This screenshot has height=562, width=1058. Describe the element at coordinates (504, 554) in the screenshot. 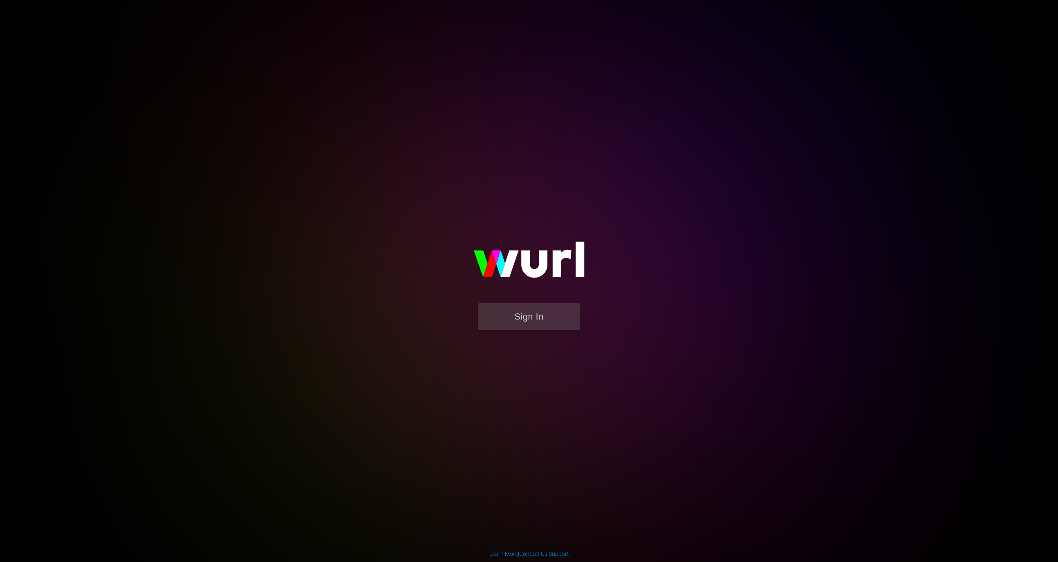

I see `a: Learn More` at that location.